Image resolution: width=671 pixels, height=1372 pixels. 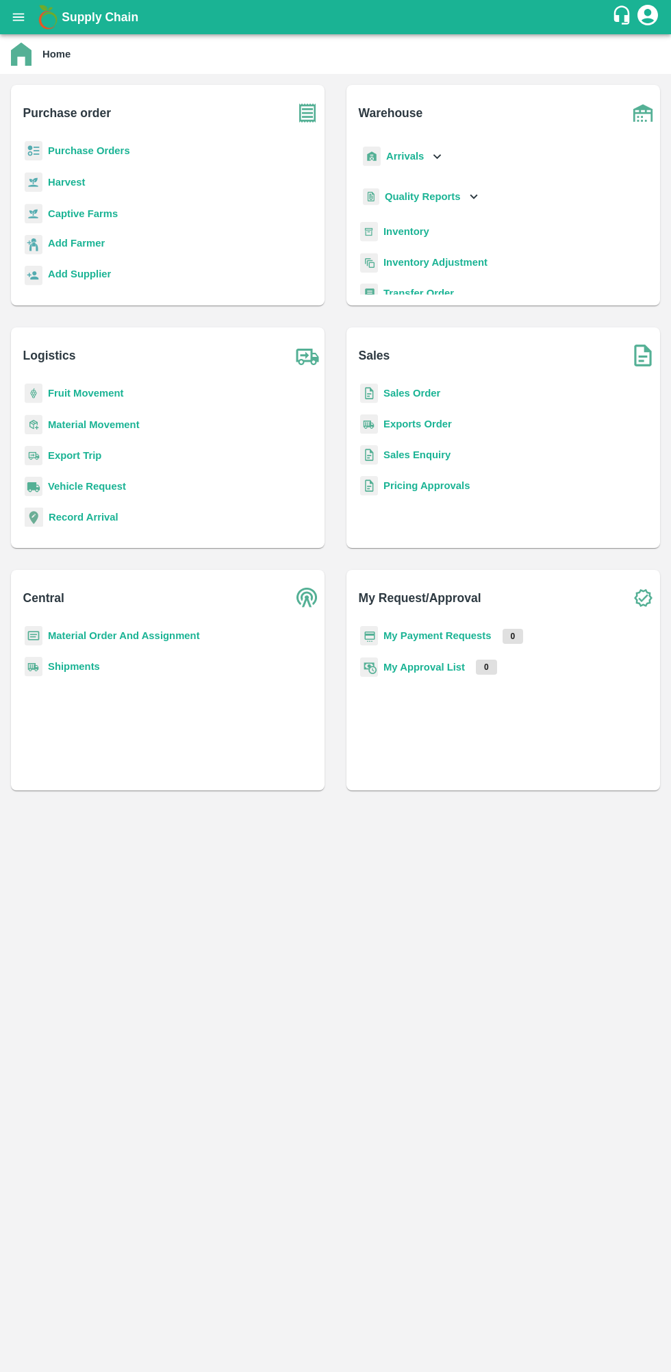 I want to click on a: Add Farmer, so click(x=76, y=245).